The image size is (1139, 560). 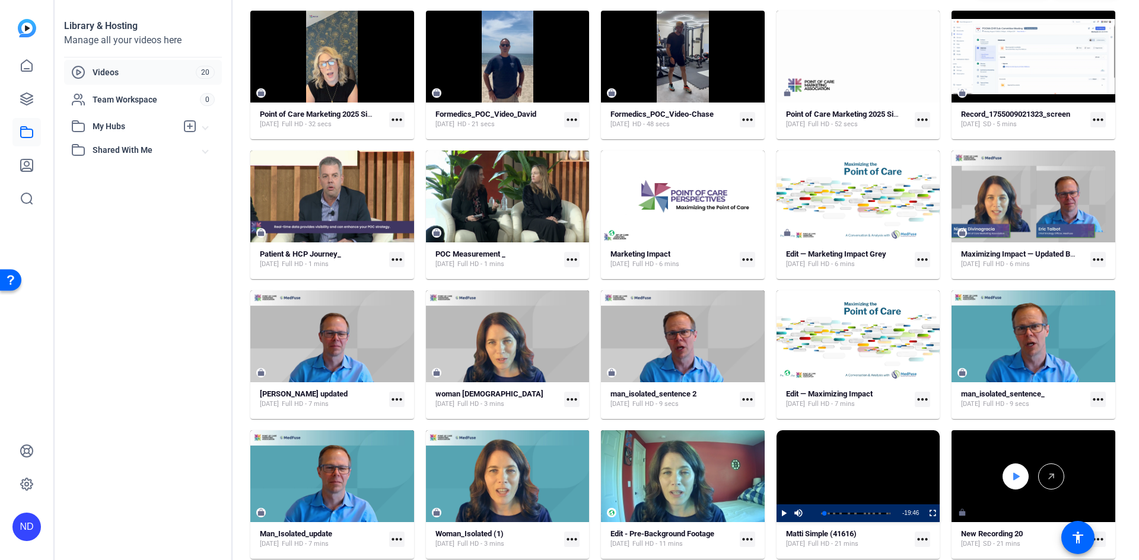 I want to click on strong: Point of Care Marketing 2025 Simple (50562) - Copy, so click(x=874, y=114).